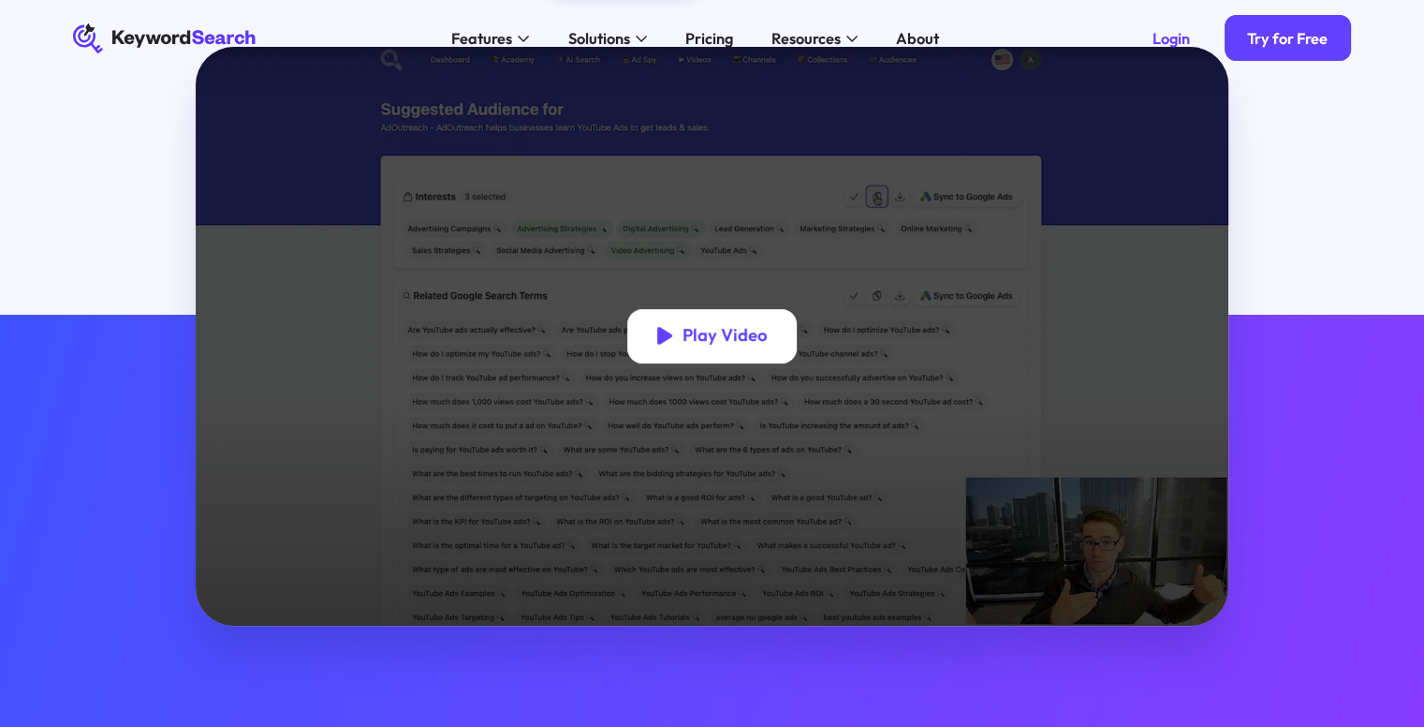 This screenshot has height=727, width=1424. Describe the element at coordinates (1288, 37) in the screenshot. I see `a: Try for Free` at that location.